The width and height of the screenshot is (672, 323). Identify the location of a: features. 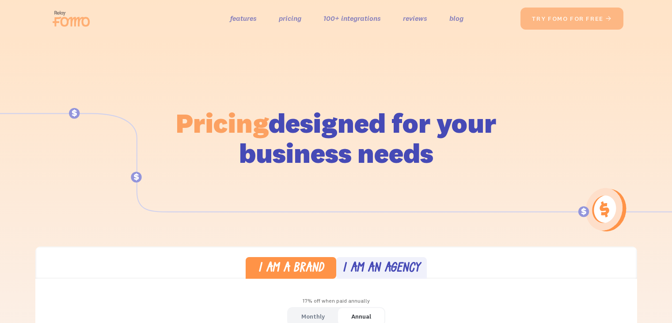
(244, 18).